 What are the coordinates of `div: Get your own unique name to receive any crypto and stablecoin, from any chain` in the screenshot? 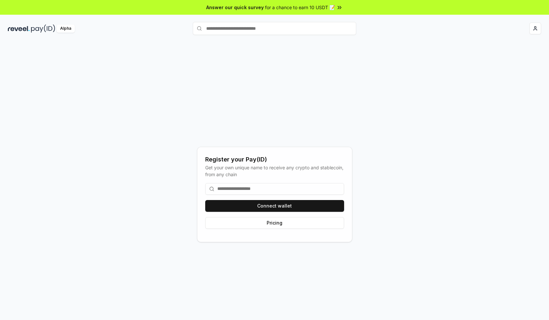 It's located at (274, 171).